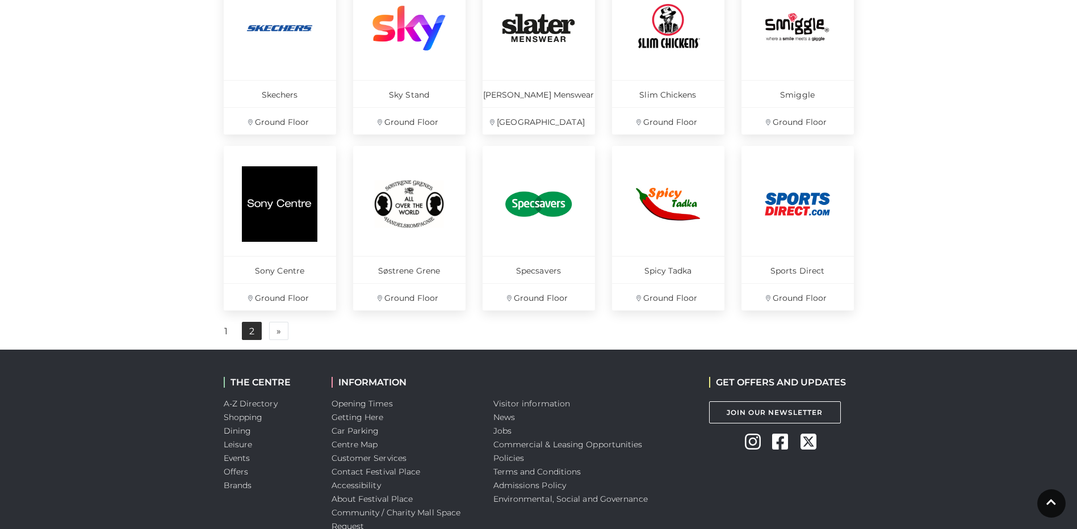  Describe the element at coordinates (668, 94) in the screenshot. I see `p: Slim Chickens` at that location.